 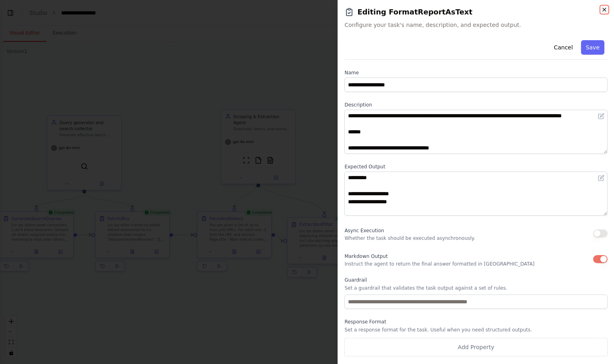 What do you see at coordinates (475, 73) in the screenshot?
I see `label: Name` at bounding box center [475, 73].